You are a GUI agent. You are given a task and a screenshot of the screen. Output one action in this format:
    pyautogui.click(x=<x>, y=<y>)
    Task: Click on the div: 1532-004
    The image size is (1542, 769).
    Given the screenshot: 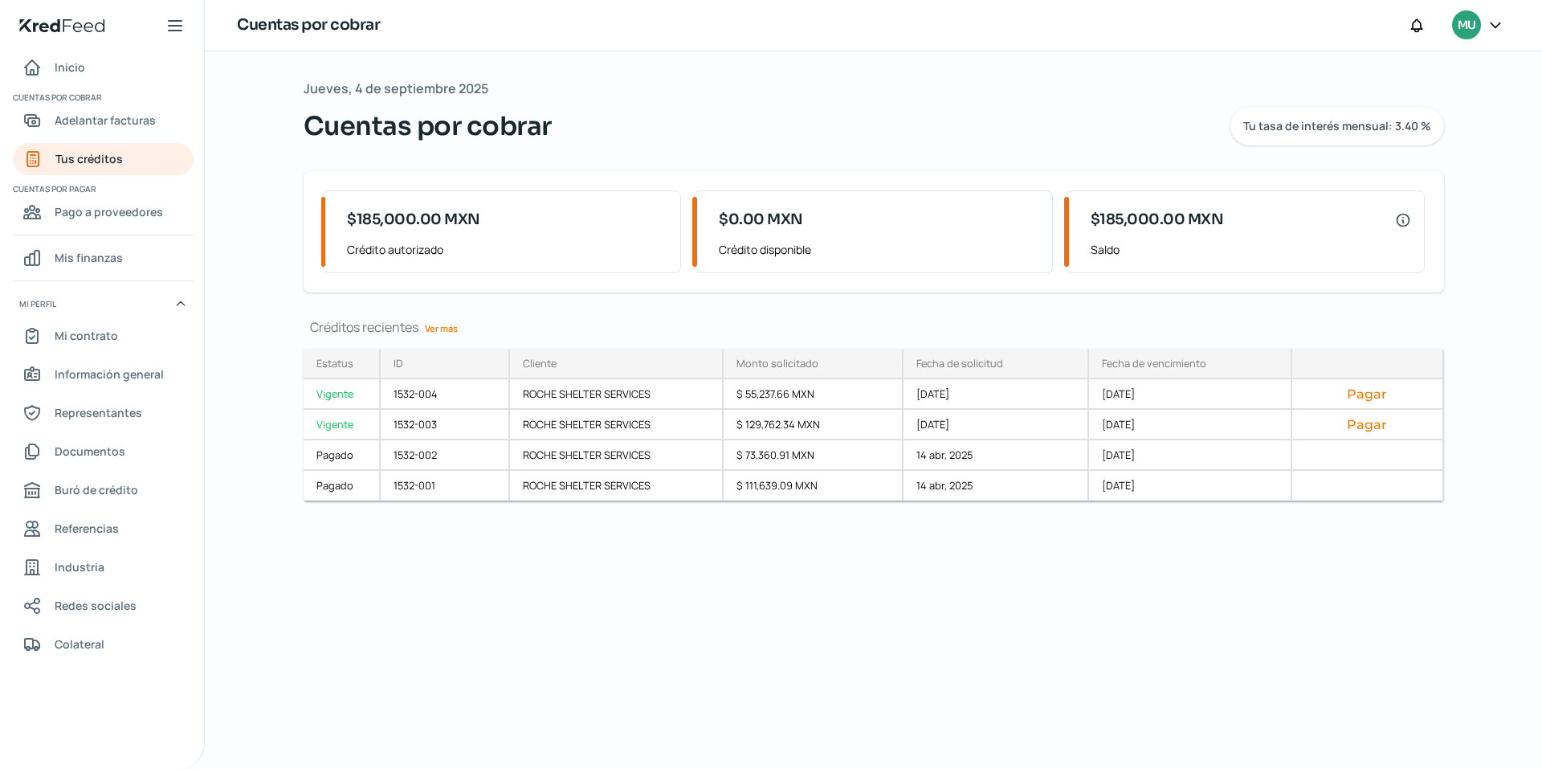 What is the action you would take?
    pyautogui.click(x=446, y=394)
    